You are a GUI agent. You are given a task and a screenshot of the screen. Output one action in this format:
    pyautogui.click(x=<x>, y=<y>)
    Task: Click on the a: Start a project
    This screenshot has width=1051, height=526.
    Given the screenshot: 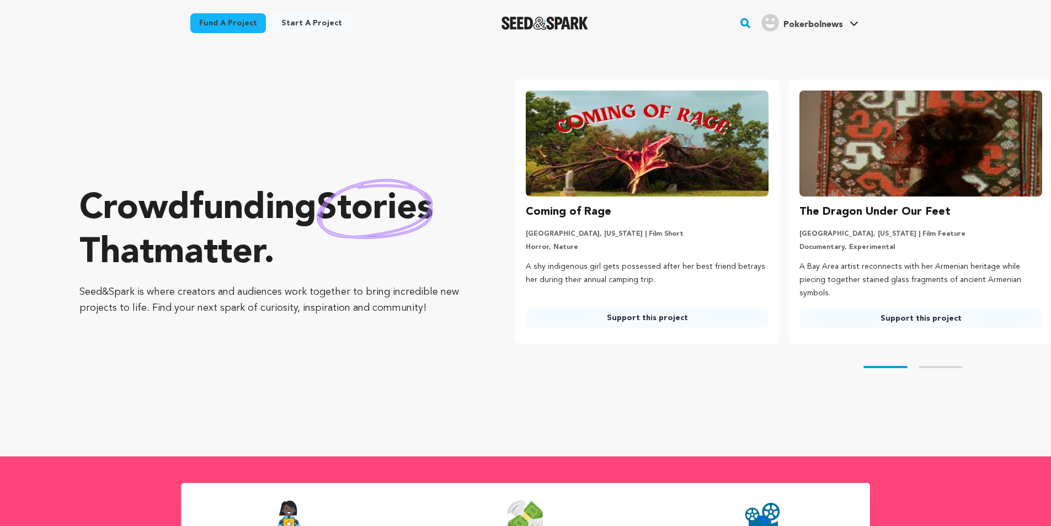 What is the action you would take?
    pyautogui.click(x=312, y=23)
    